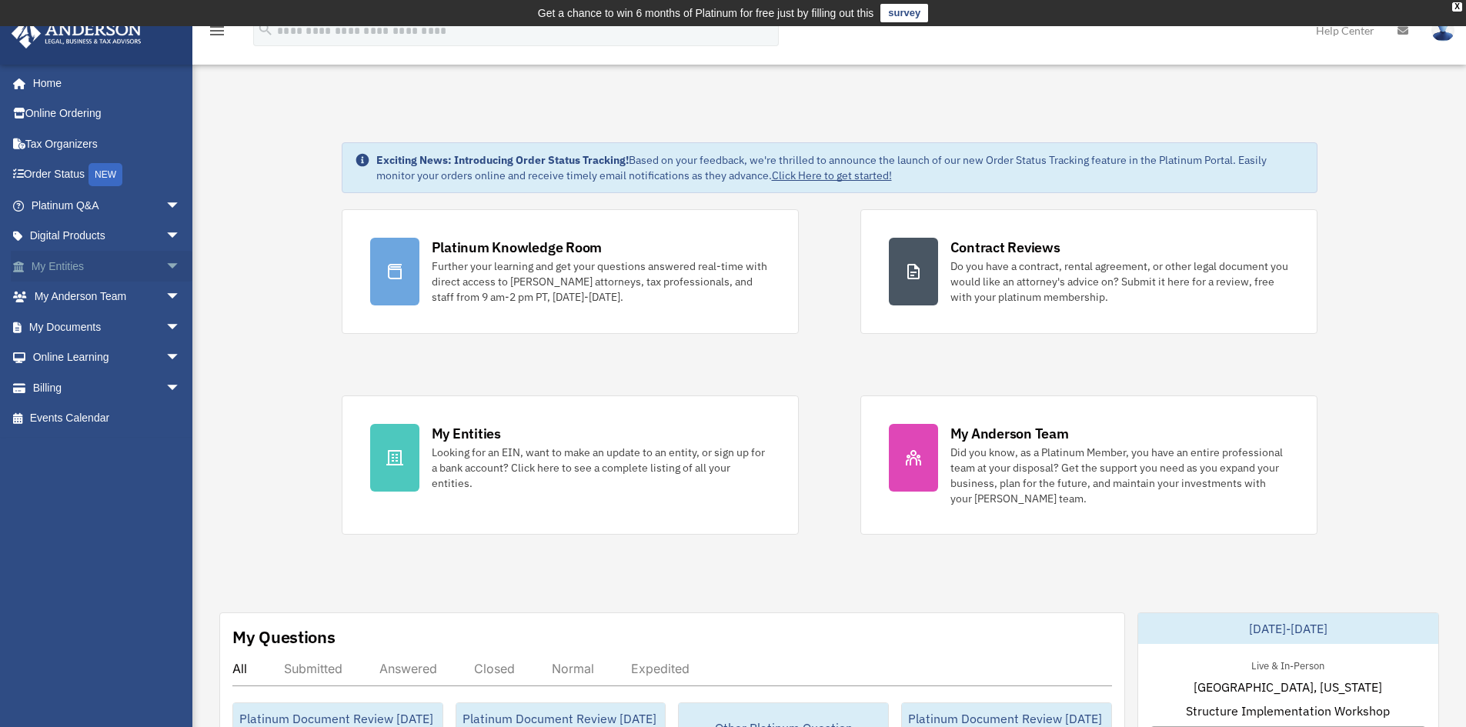 The width and height of the screenshot is (1466, 727). I want to click on div: Live & In-Person, so click(1287, 664).